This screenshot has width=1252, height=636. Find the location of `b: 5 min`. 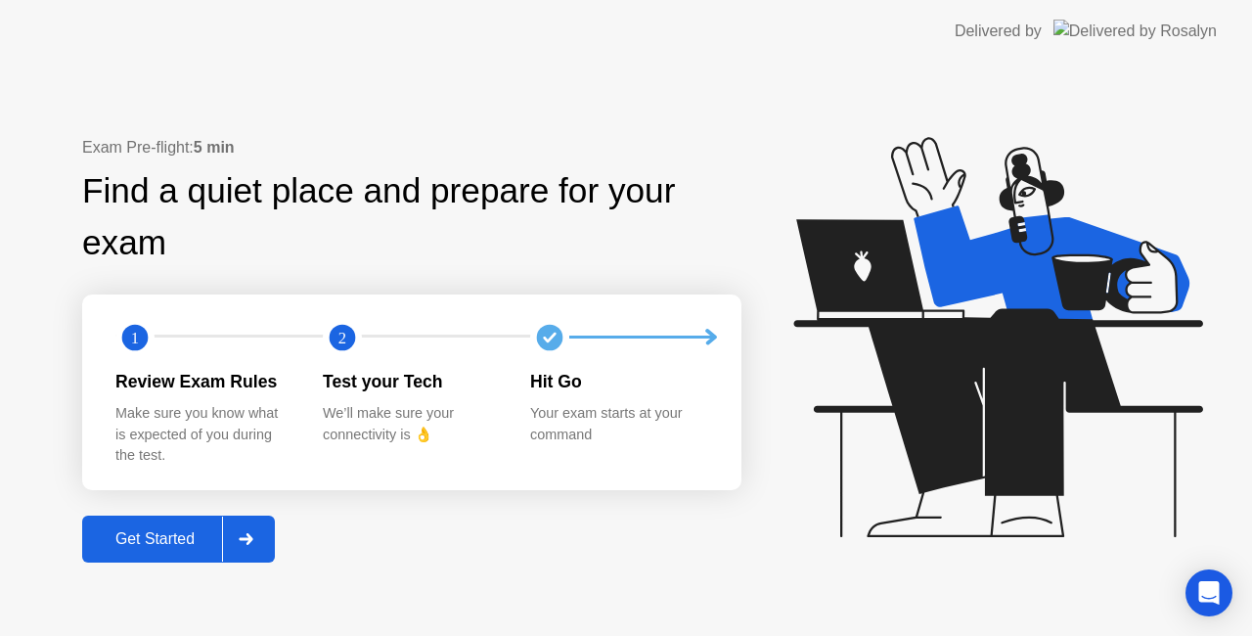

b: 5 min is located at coordinates (214, 147).